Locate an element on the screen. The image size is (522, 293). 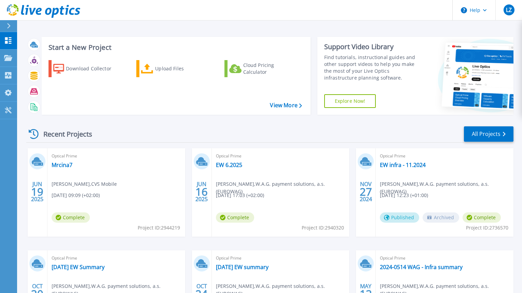
a: EW 6.2025 is located at coordinates (229, 165).